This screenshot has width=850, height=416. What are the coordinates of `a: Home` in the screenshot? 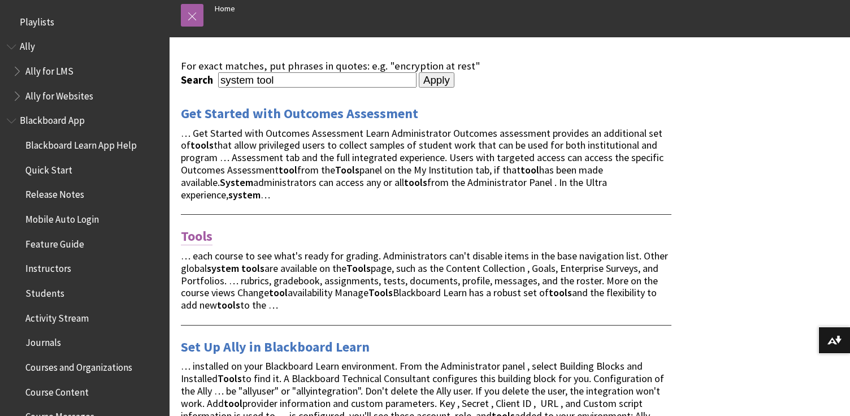 It's located at (225, 8).